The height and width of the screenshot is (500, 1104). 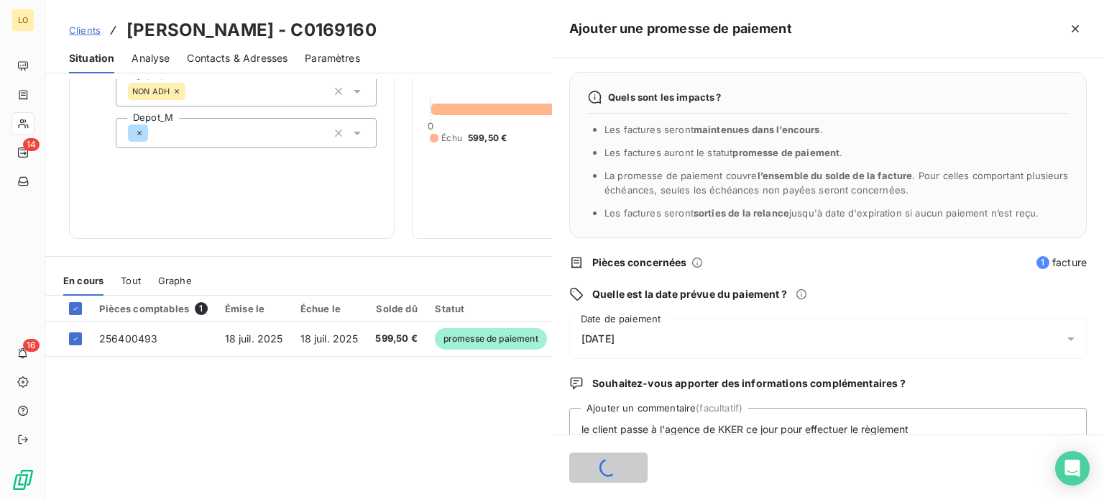 What do you see at coordinates (741, 213) in the screenshot?
I see `span: sorties de la relance` at bounding box center [741, 213].